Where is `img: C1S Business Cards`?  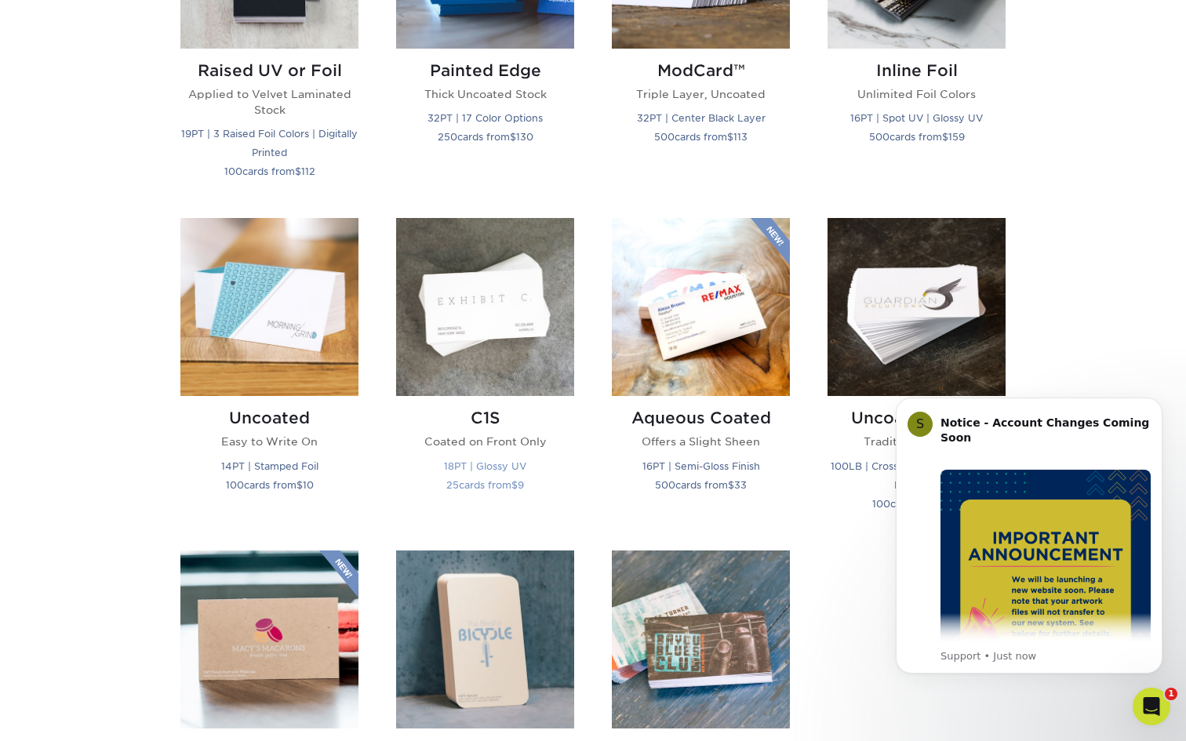
img: C1S Business Cards is located at coordinates (485, 307).